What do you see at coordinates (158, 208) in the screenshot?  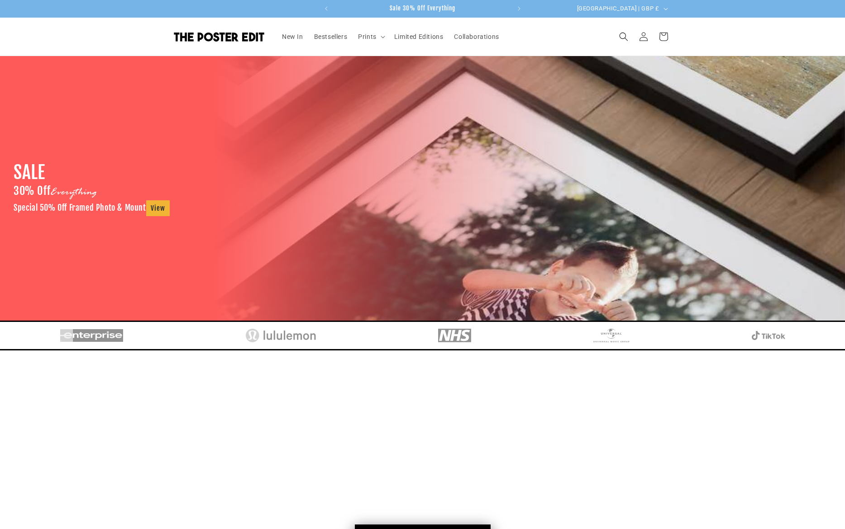 I see `a: View` at bounding box center [158, 208].